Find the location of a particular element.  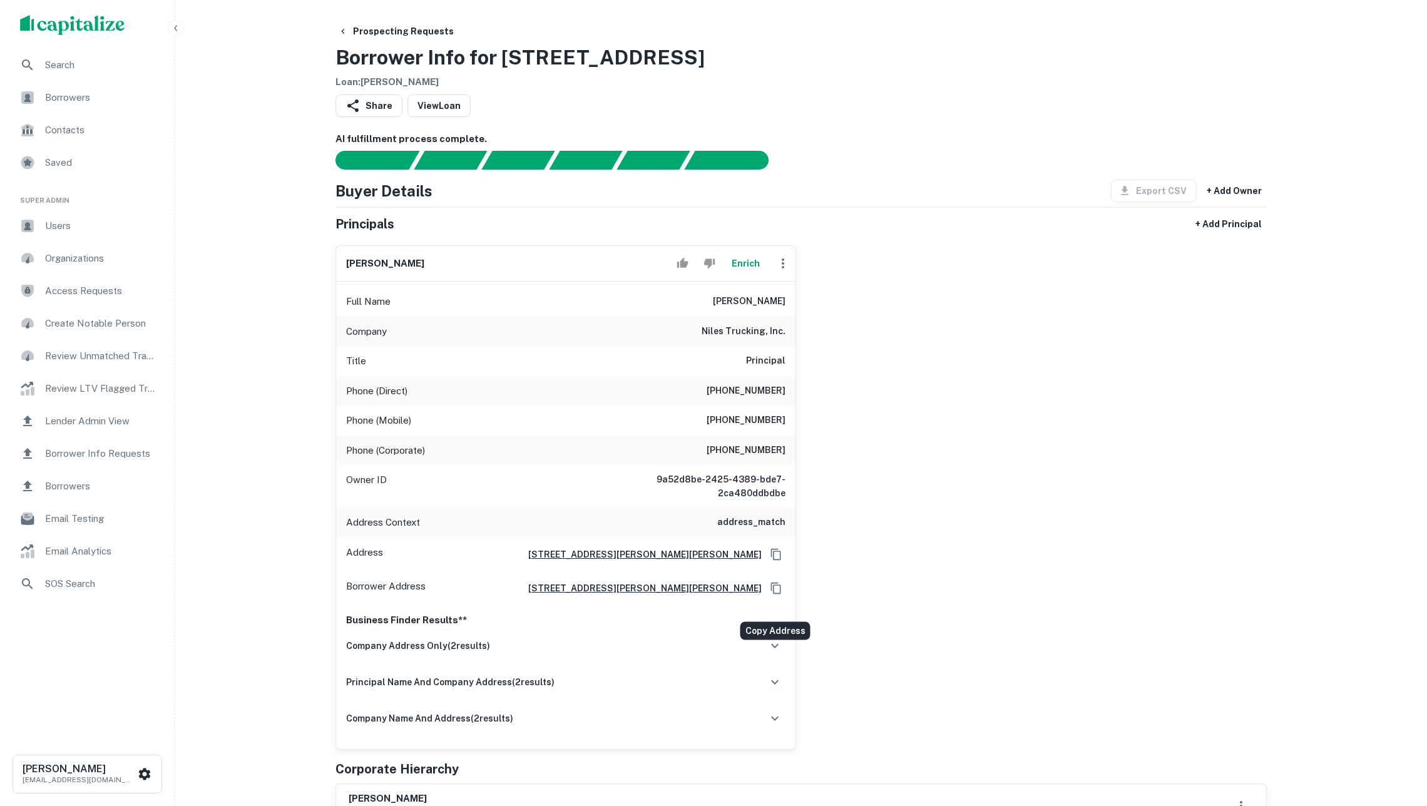

button: Prospecting Requests is located at coordinates (395, 31).